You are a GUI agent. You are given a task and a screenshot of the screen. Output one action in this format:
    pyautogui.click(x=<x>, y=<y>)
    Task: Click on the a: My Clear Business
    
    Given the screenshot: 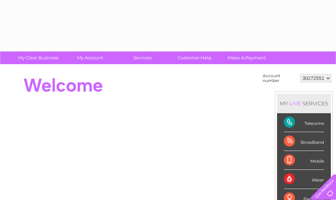 What is the action you would take?
    pyautogui.click(x=38, y=58)
    